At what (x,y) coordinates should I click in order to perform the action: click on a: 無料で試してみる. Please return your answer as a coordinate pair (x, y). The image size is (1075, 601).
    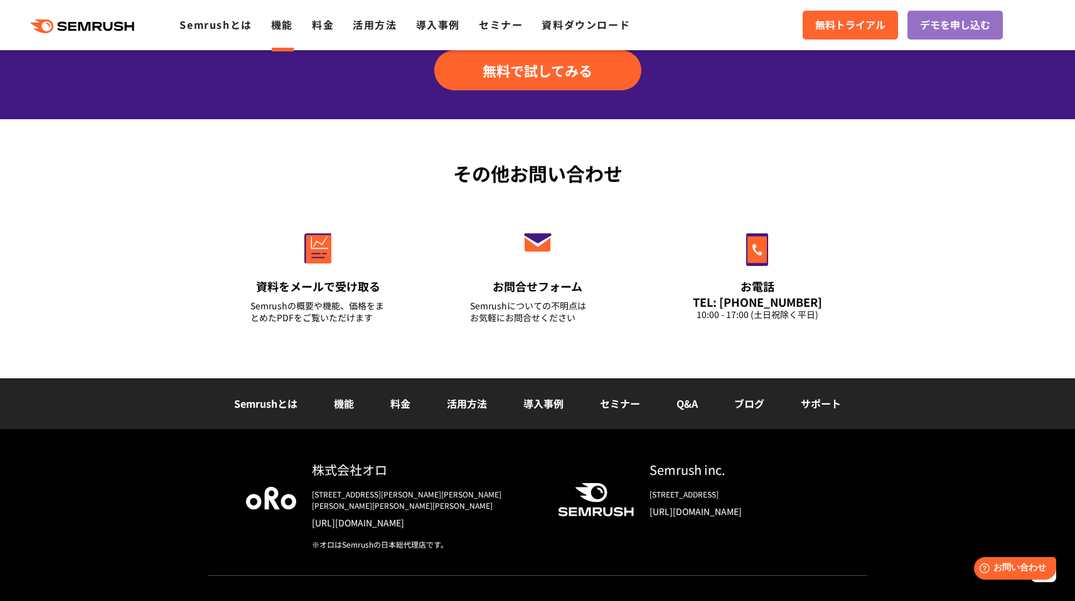
    Looking at the image, I should click on (538, 70).